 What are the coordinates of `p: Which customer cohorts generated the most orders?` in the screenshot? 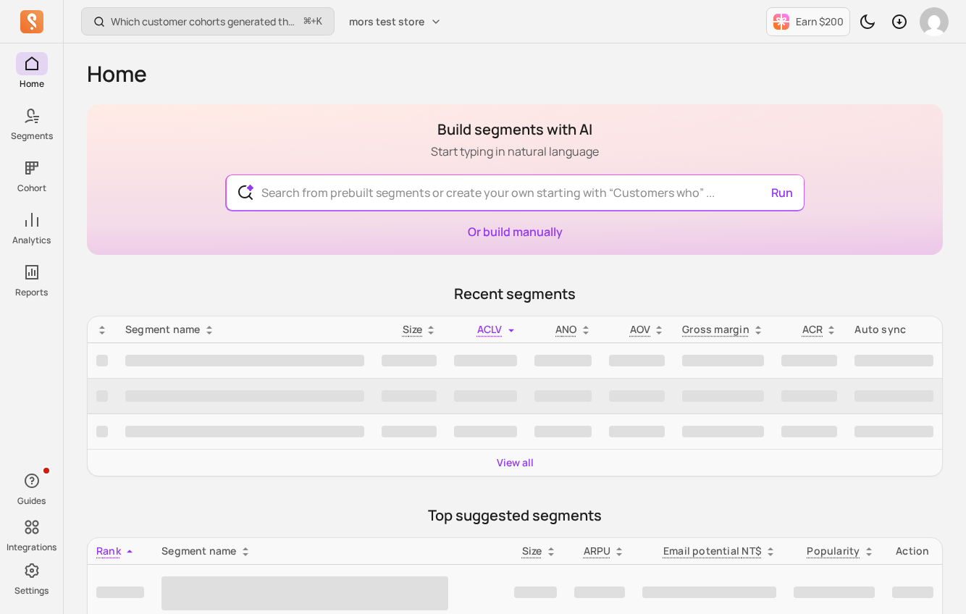 It's located at (204, 22).